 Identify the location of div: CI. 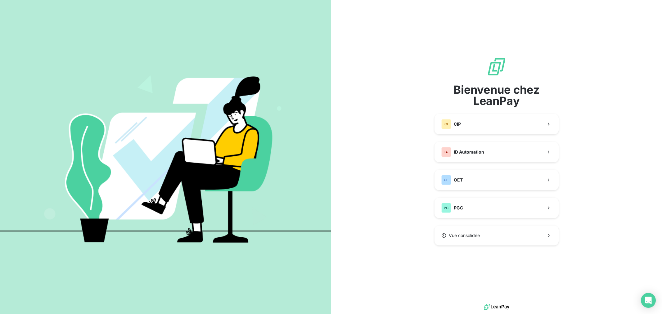
(446, 124).